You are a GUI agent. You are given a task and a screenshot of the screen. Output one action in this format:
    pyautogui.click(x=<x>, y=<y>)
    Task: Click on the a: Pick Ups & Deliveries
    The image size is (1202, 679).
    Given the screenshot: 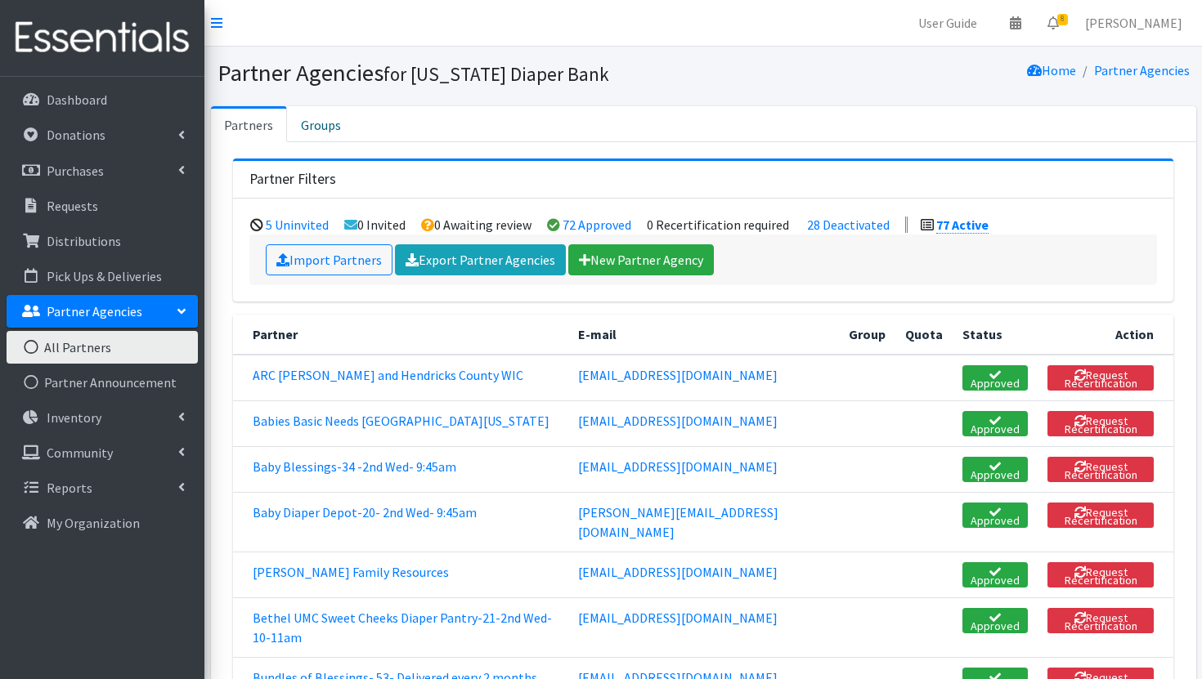 What is the action you would take?
    pyautogui.click(x=102, y=276)
    